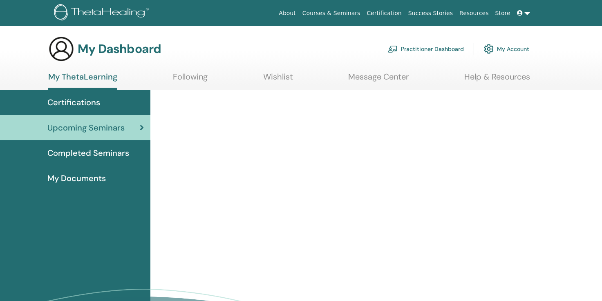  Describe the element at coordinates (393, 49) in the screenshot. I see `img: chalkboard-teacher.svg` at that location.